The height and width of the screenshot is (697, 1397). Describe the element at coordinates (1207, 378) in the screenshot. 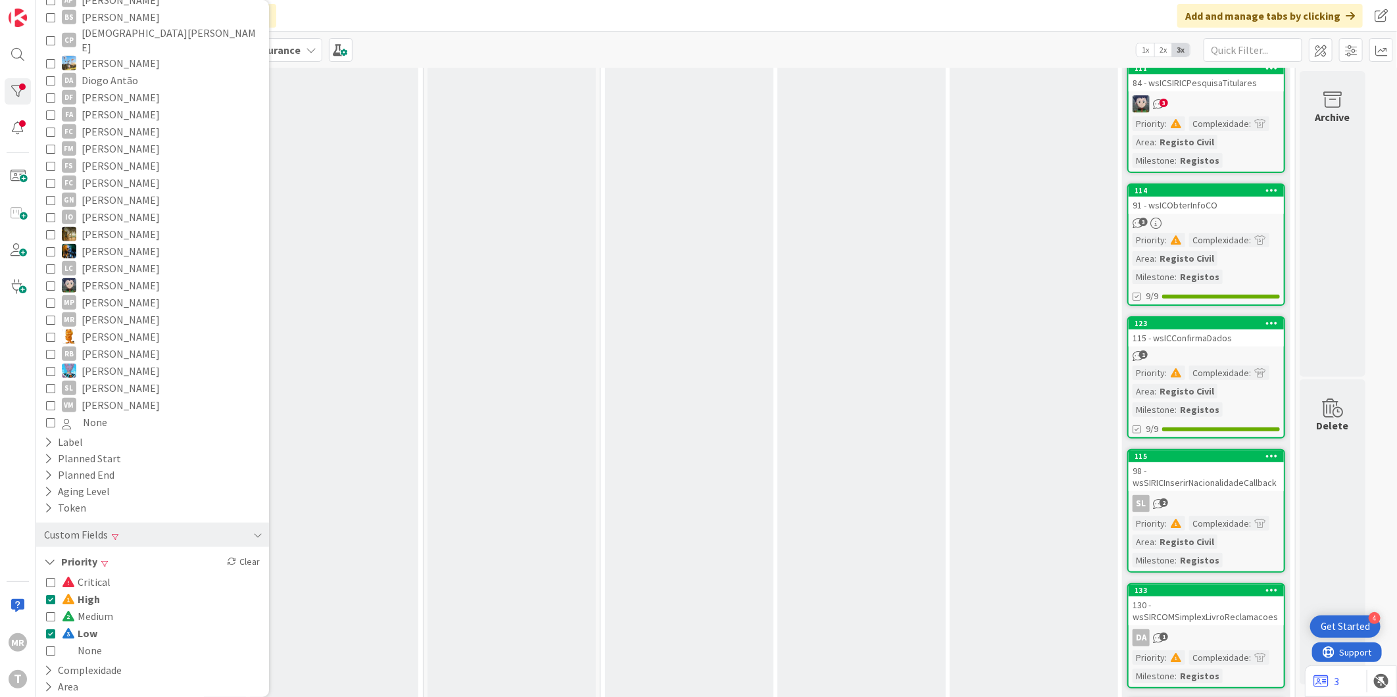

I see `a: 123115 - wsICConfirmaDadosPriority:Complexidade:Area:Registo CivilMilestone:Registos9/9` at that location.